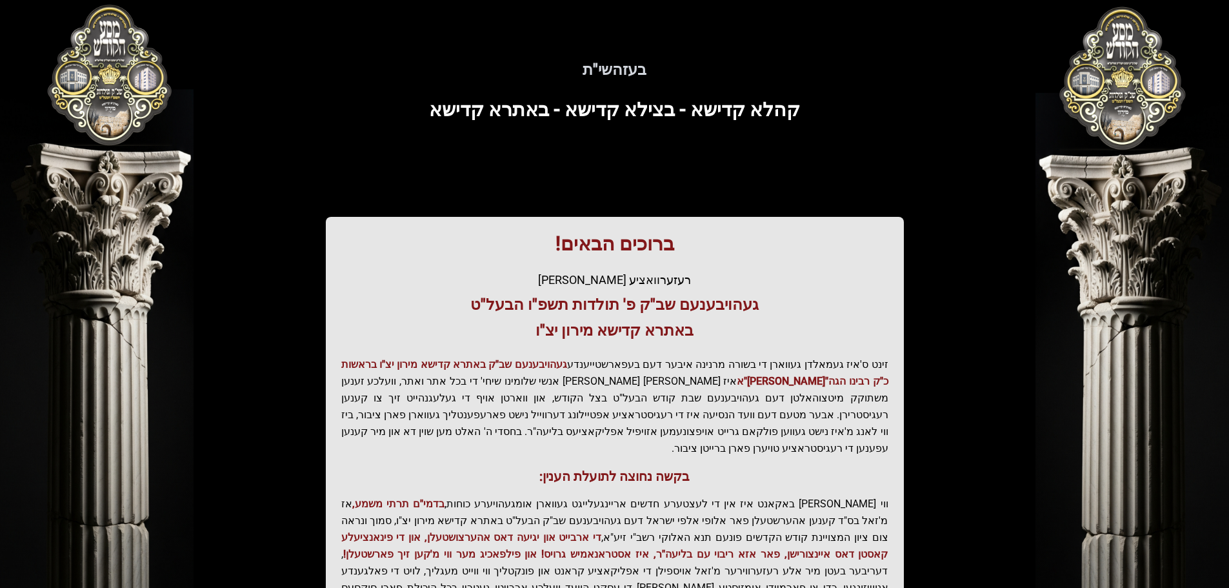  What do you see at coordinates (615, 305) in the screenshot?
I see `h3: געהויבענעם שב"ק פ' תולדות תשפ"ו הבעל"ט` at bounding box center [615, 305].